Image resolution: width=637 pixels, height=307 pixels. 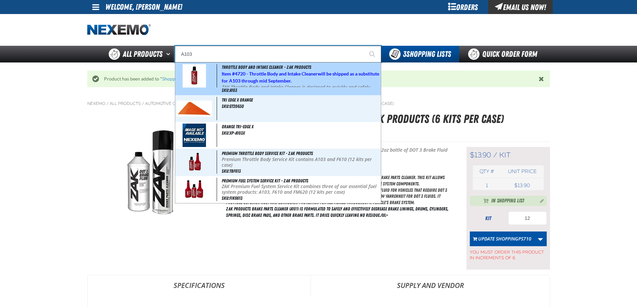 What do you see at coordinates (119, 30) in the screenshot?
I see `img: Nexemo logo` at bounding box center [119, 30].